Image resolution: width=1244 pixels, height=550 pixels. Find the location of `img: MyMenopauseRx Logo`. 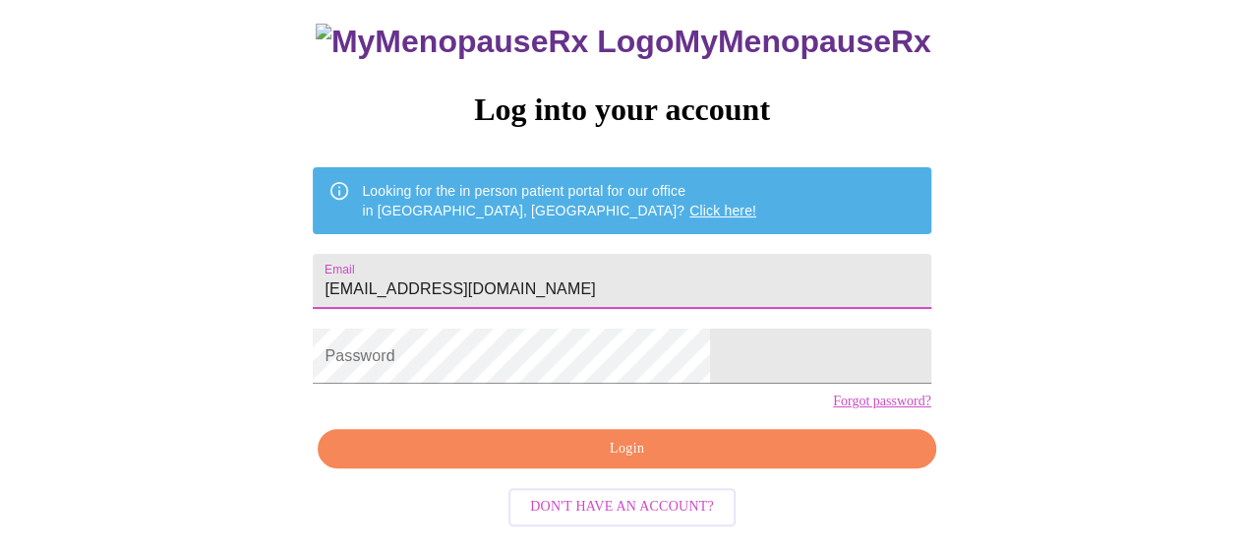

img: MyMenopauseRx Logo is located at coordinates (495, 41).